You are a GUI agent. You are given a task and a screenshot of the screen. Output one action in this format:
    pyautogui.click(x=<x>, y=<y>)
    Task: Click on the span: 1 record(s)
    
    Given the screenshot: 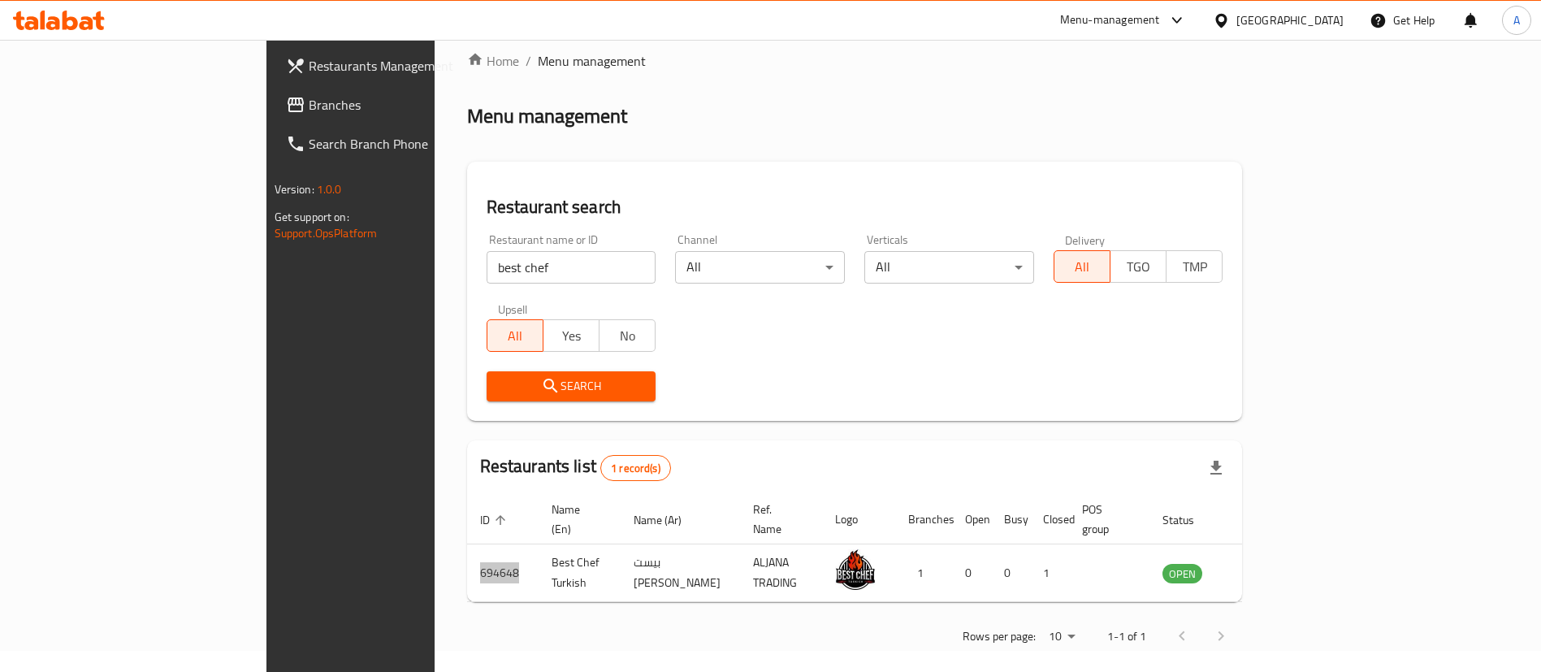 What is the action you would take?
    pyautogui.click(x=635, y=468)
    